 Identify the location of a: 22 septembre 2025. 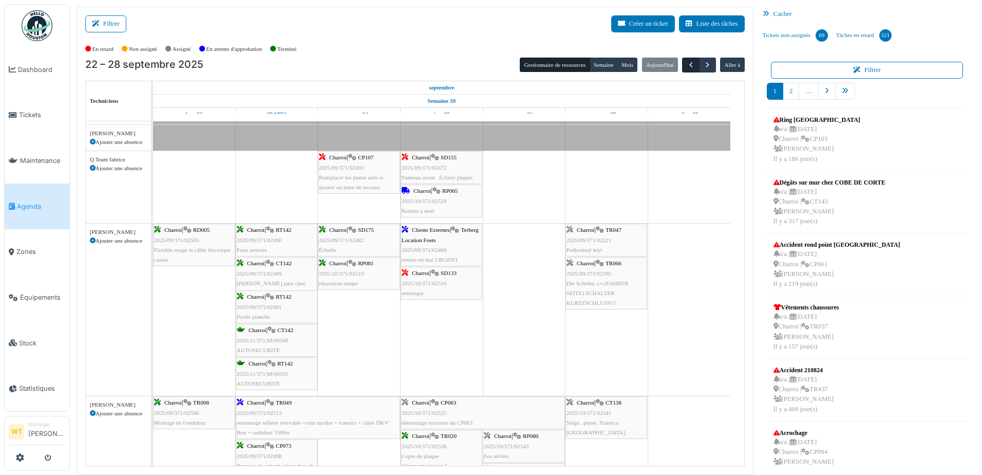
(194, 114).